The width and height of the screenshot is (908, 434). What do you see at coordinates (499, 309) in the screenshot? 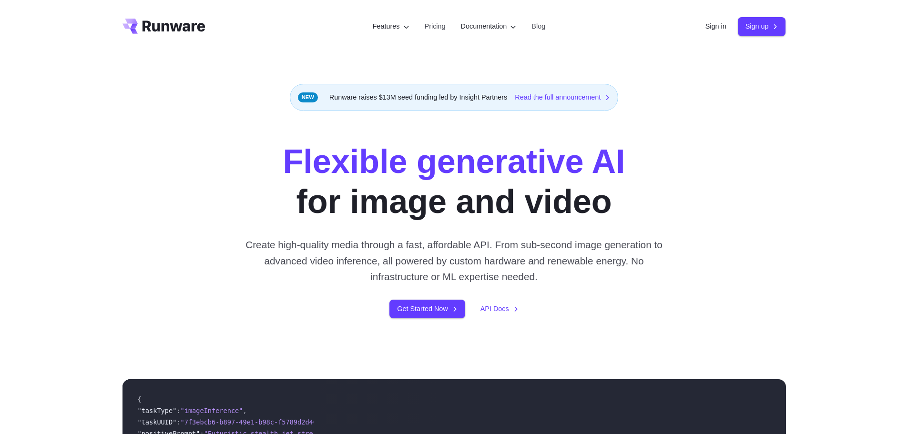
I see `a: API Docs` at bounding box center [499, 309].